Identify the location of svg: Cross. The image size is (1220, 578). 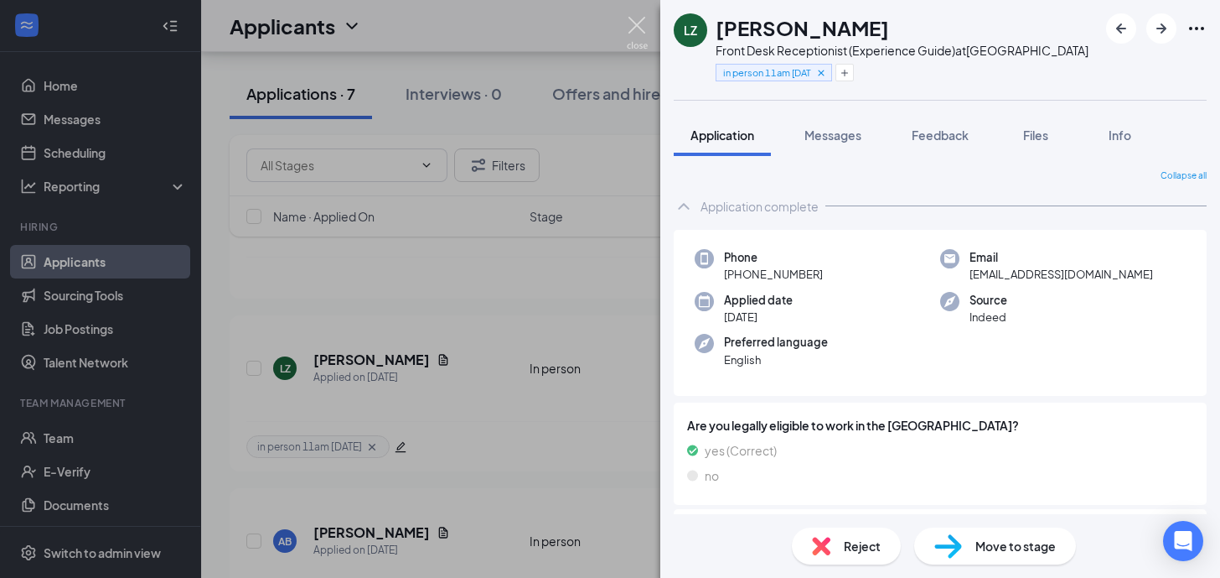
(821, 73).